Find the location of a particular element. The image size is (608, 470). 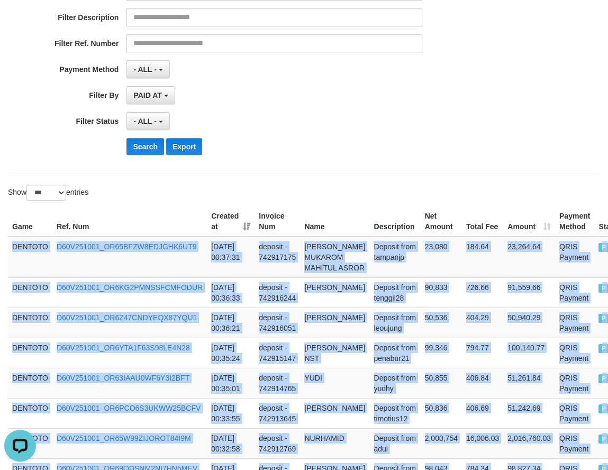

td: 406.69 is located at coordinates (482, 413).